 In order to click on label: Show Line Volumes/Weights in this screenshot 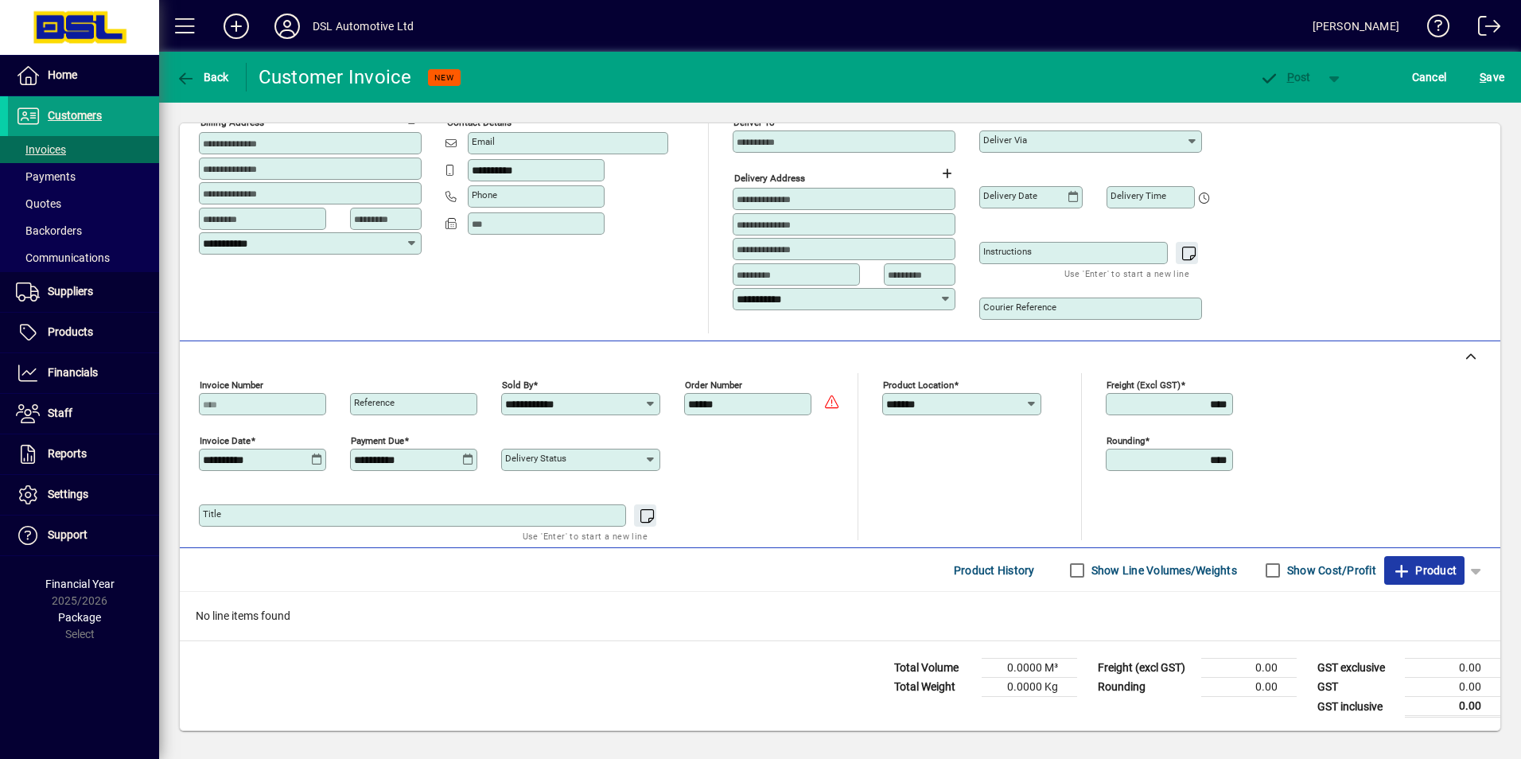, I will do `click(1162, 570)`.